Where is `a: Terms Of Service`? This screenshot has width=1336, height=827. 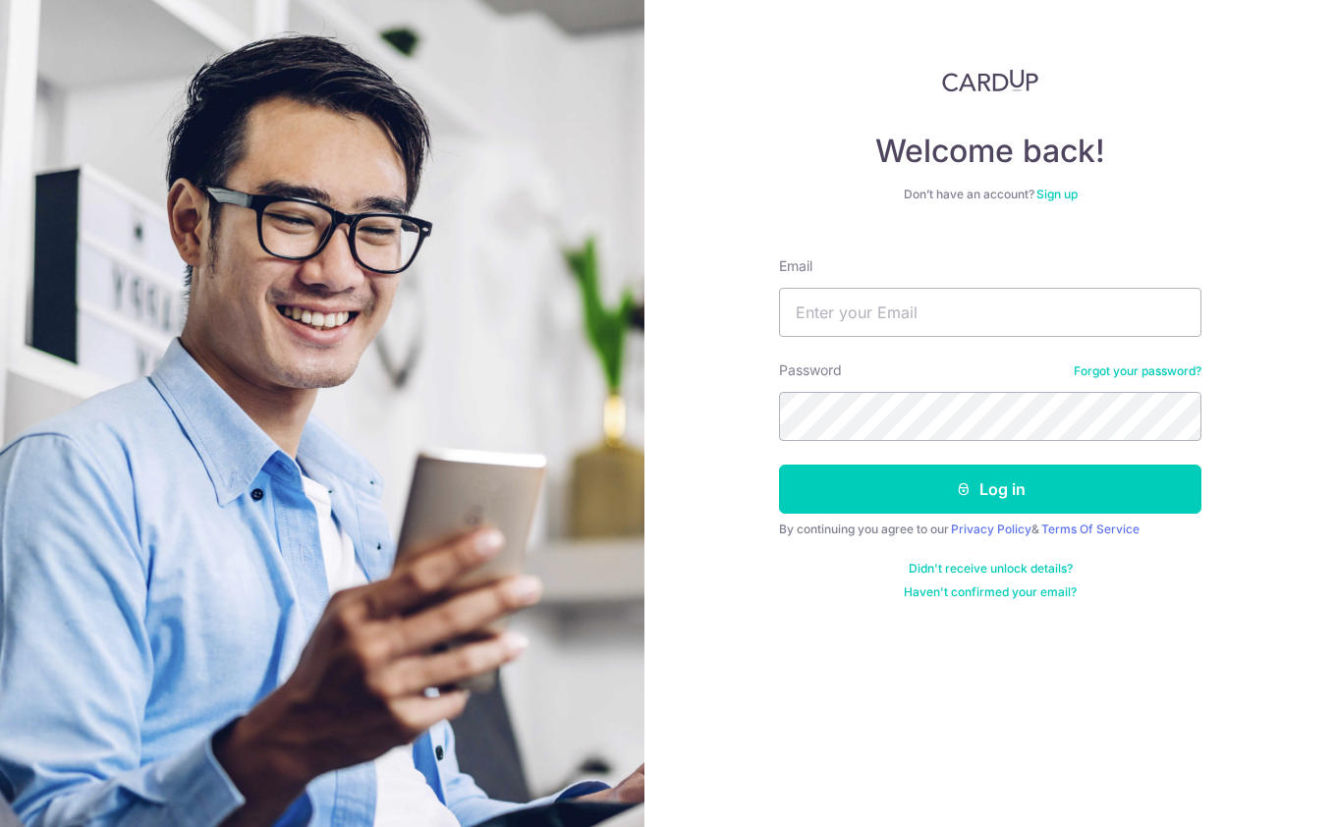
a: Terms Of Service is located at coordinates (1090, 528).